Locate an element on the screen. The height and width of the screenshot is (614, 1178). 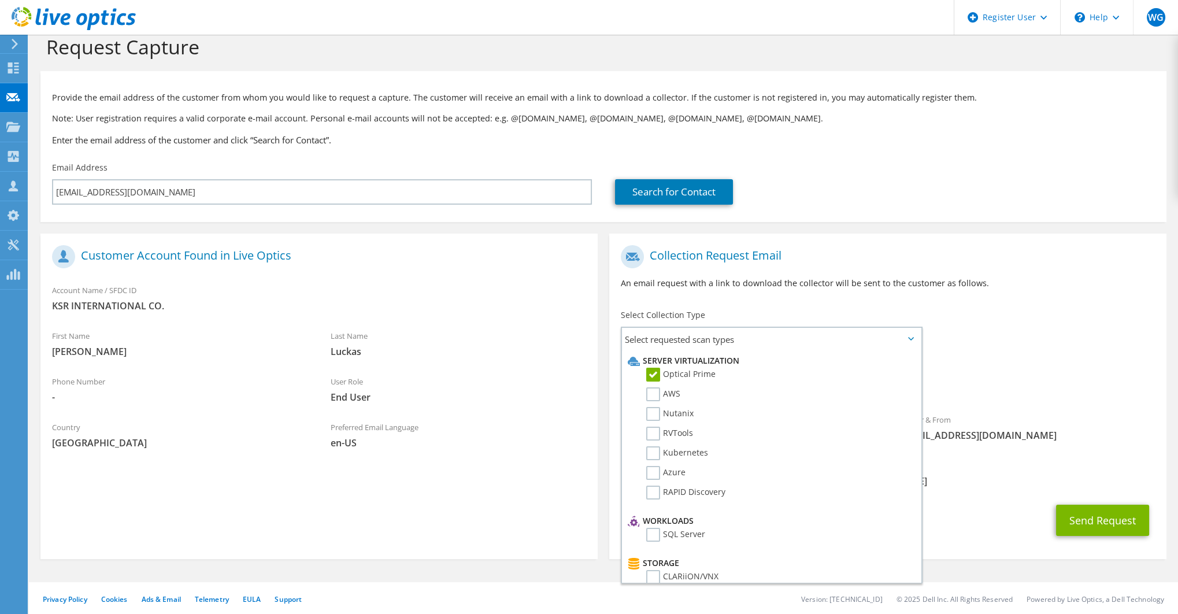
div: Phone Number is located at coordinates (180, 389).